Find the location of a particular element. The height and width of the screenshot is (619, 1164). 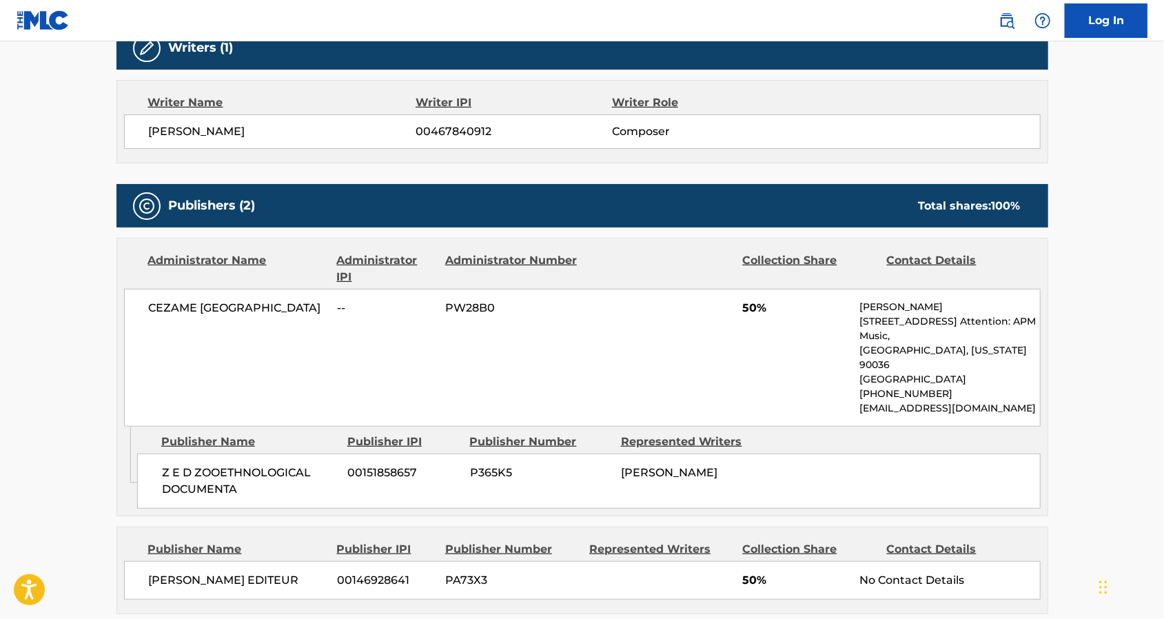

img: MLC Logo is located at coordinates (43, 20).